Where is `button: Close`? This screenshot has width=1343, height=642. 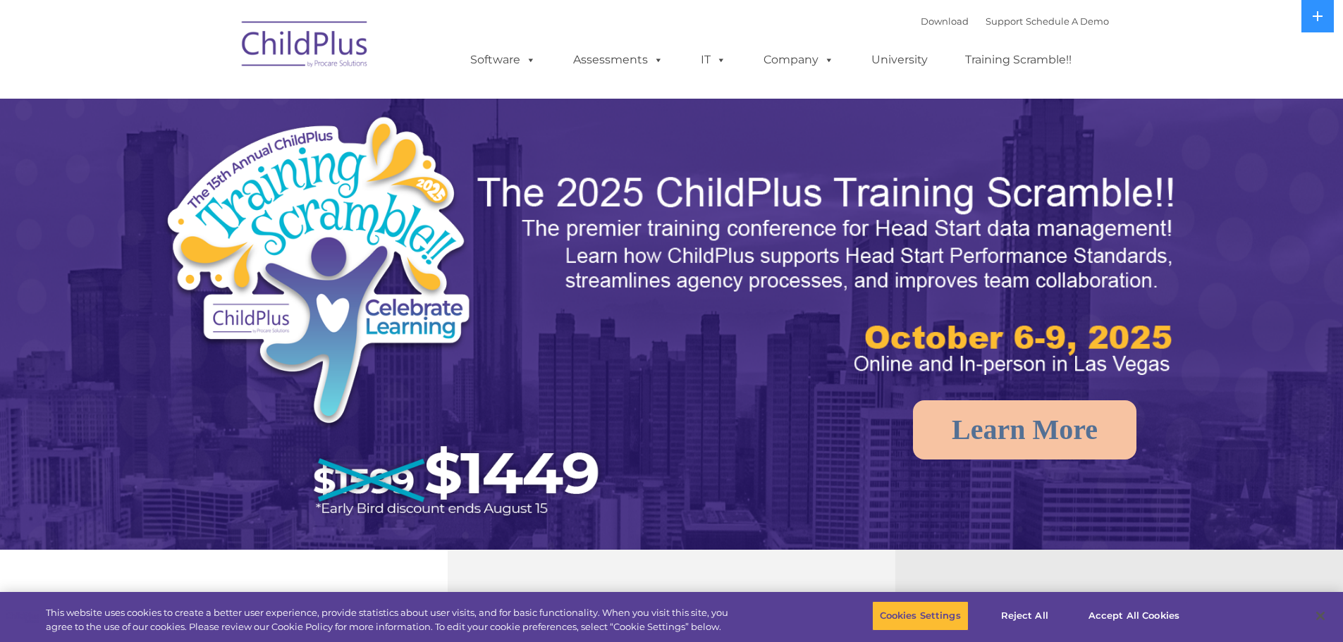
button: Close is located at coordinates (1320, 616).